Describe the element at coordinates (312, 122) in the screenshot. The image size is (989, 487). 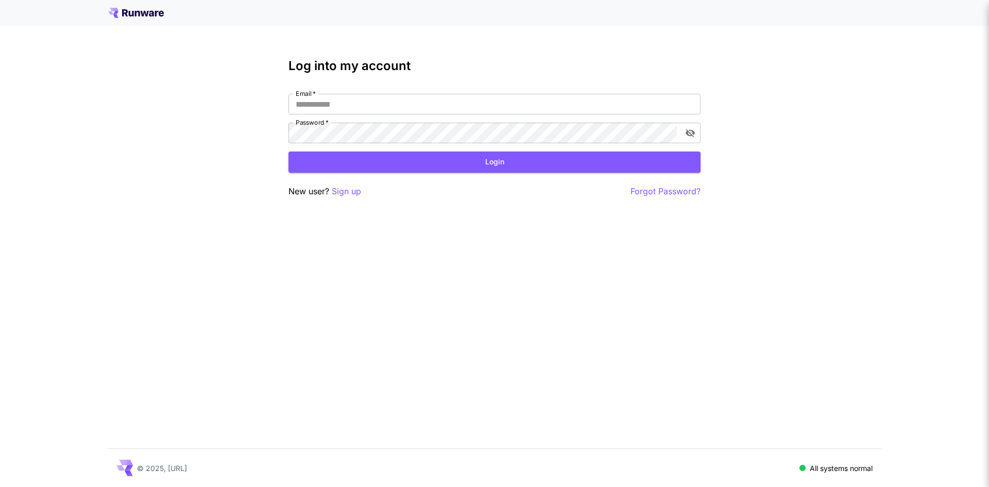
I see `label: Password` at that location.